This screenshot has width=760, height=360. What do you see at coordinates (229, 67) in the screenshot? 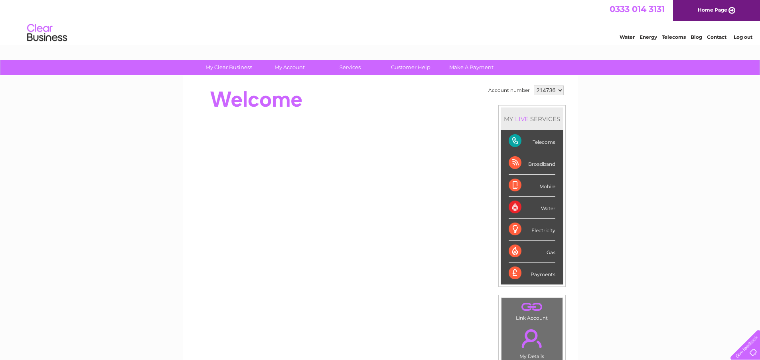
I see `a: My Clear Business` at bounding box center [229, 67].